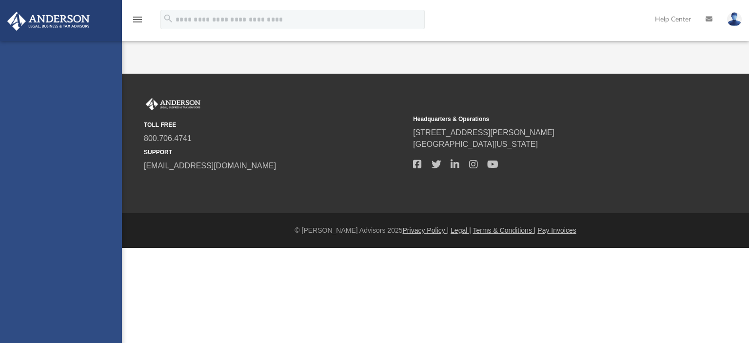 This screenshot has height=343, width=749. What do you see at coordinates (138, 22) in the screenshot?
I see `a: menu` at bounding box center [138, 22].